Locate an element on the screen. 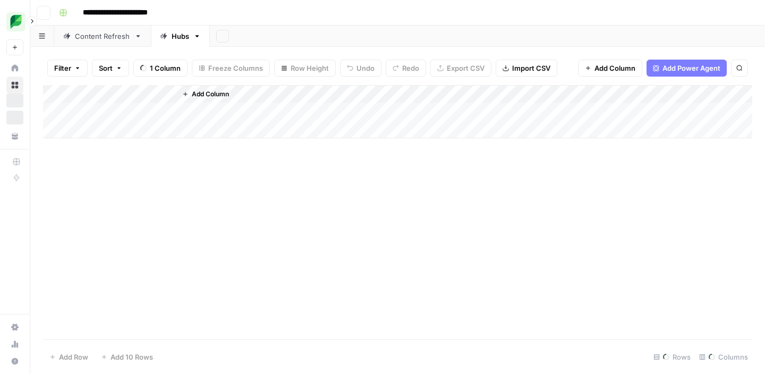 The image size is (765, 374). div: Rows is located at coordinates (672, 357).